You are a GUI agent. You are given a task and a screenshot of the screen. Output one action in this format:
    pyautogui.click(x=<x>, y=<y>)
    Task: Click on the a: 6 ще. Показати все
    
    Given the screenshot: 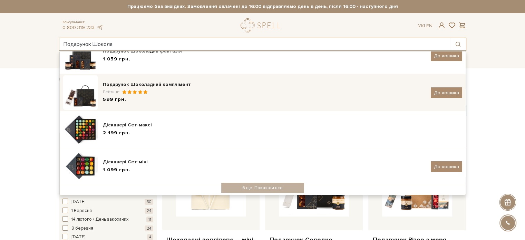 What is the action you would take?
    pyautogui.click(x=263, y=187)
    